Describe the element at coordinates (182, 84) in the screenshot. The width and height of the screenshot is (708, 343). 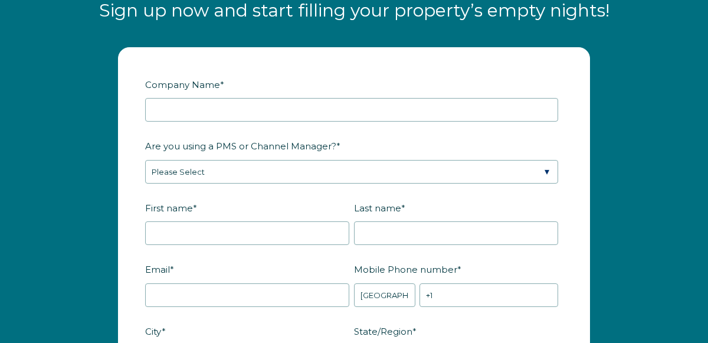
I see `span: Company Name` at that location.